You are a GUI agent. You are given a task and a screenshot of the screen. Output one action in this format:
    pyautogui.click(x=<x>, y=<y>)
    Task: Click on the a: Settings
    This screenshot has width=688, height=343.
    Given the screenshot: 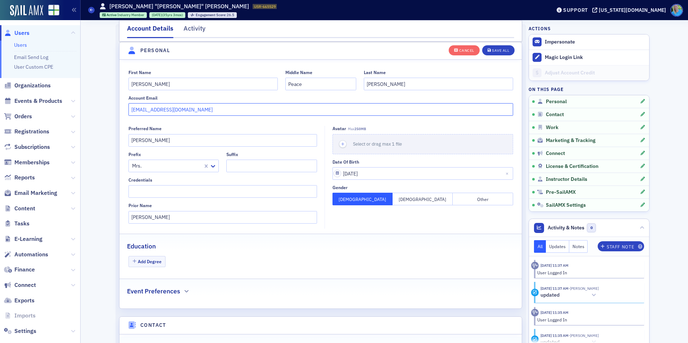 What is the action you would take?
    pyautogui.click(x=20, y=331)
    